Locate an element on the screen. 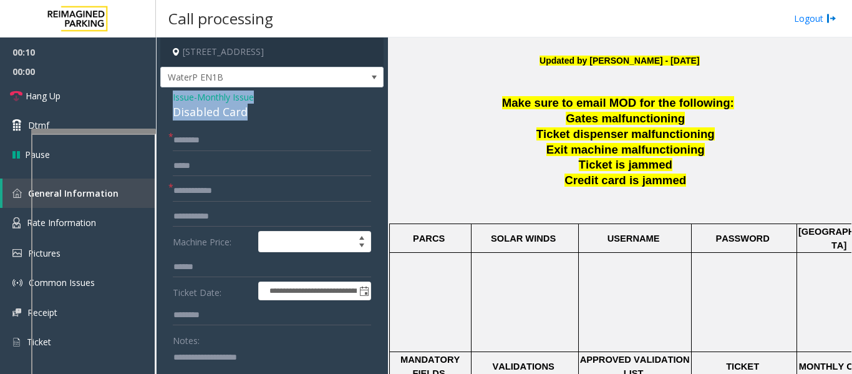  a: Logout is located at coordinates (816, 18).